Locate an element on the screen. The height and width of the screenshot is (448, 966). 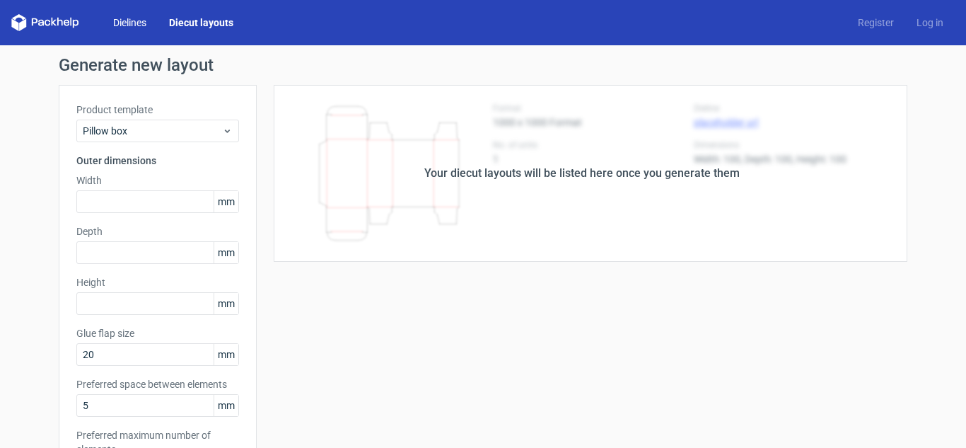
label: Height is located at coordinates (158, 282).